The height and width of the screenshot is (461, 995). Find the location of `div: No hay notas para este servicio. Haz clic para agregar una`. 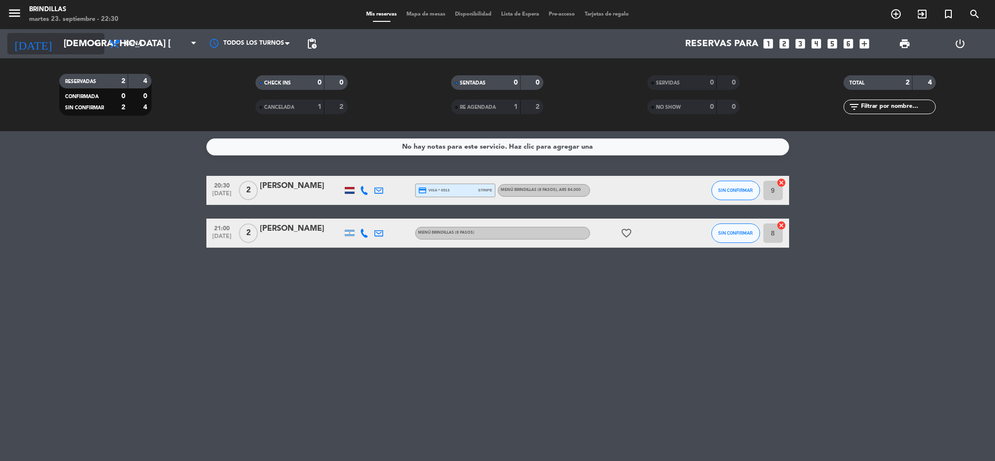

div: No hay notas para este servicio. Haz clic para agregar una is located at coordinates (497, 147).